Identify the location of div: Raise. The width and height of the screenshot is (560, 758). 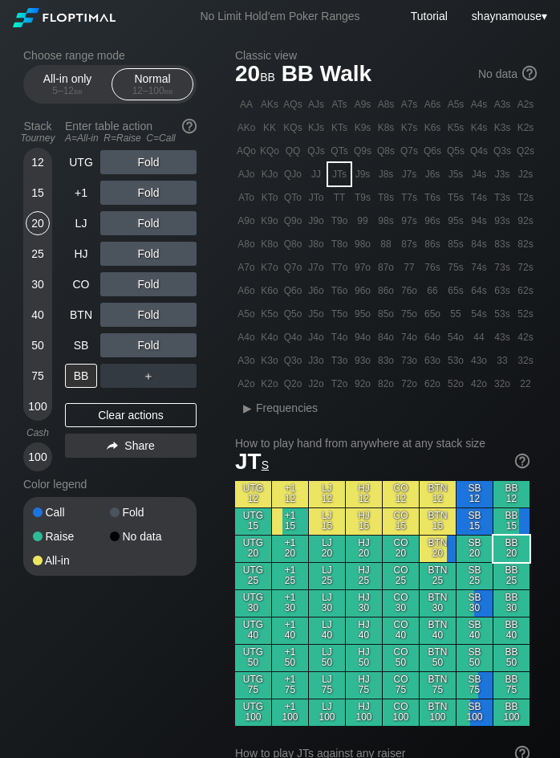
(71, 536).